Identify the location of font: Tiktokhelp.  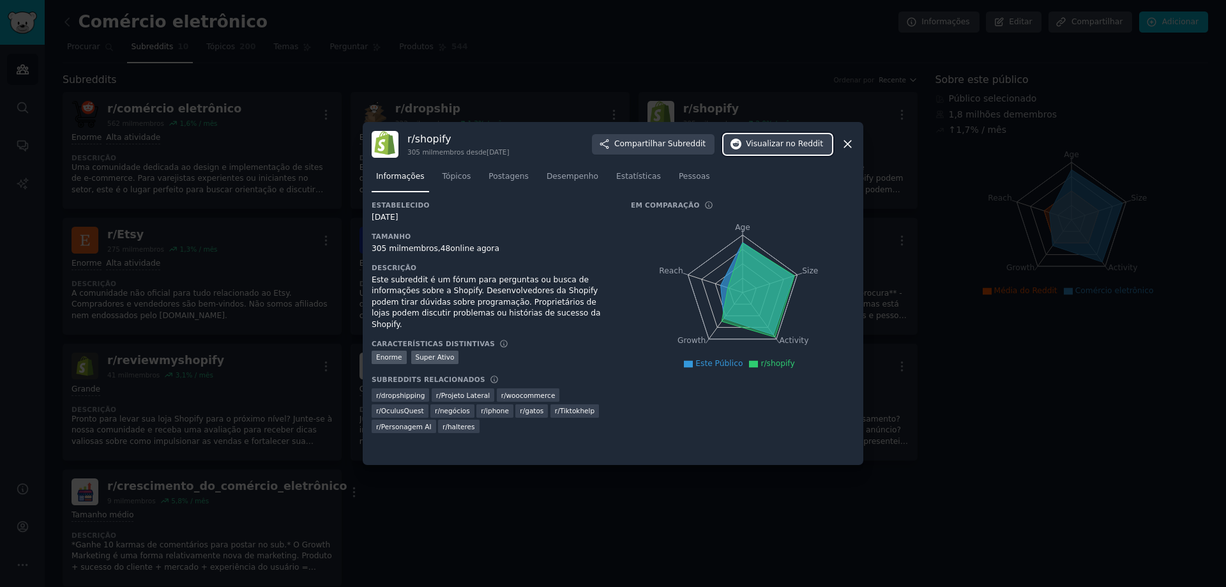
(577, 410).